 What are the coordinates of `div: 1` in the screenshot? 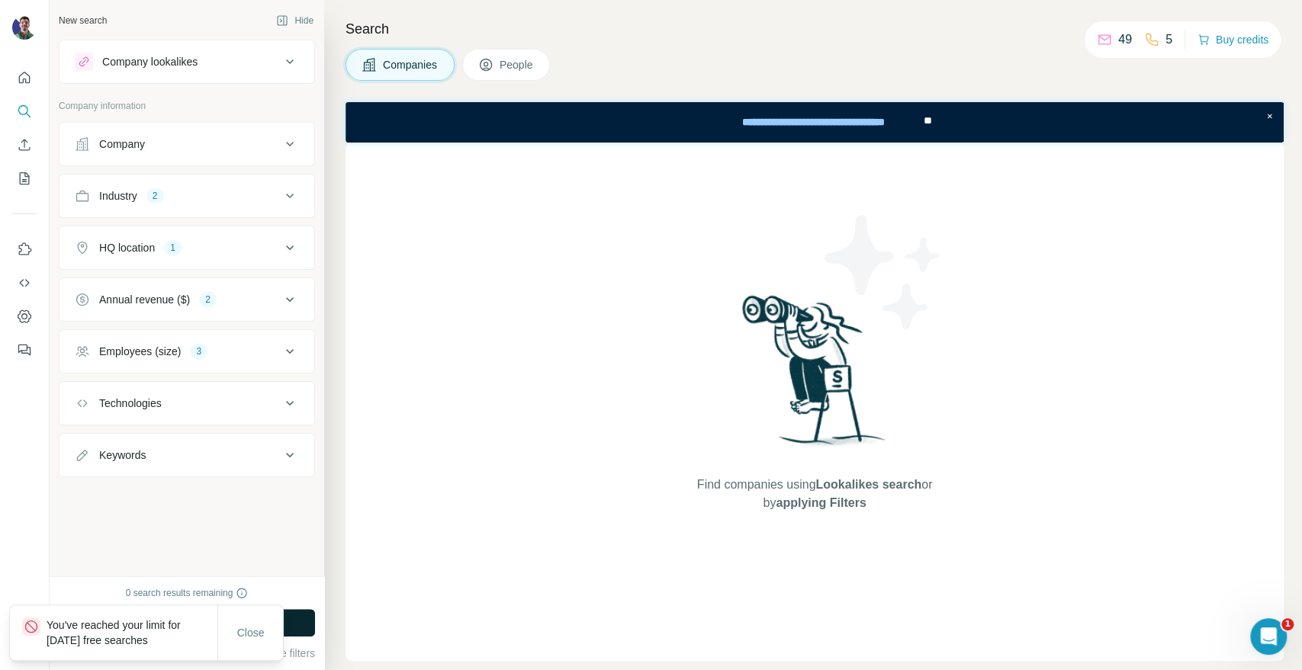 It's located at (172, 248).